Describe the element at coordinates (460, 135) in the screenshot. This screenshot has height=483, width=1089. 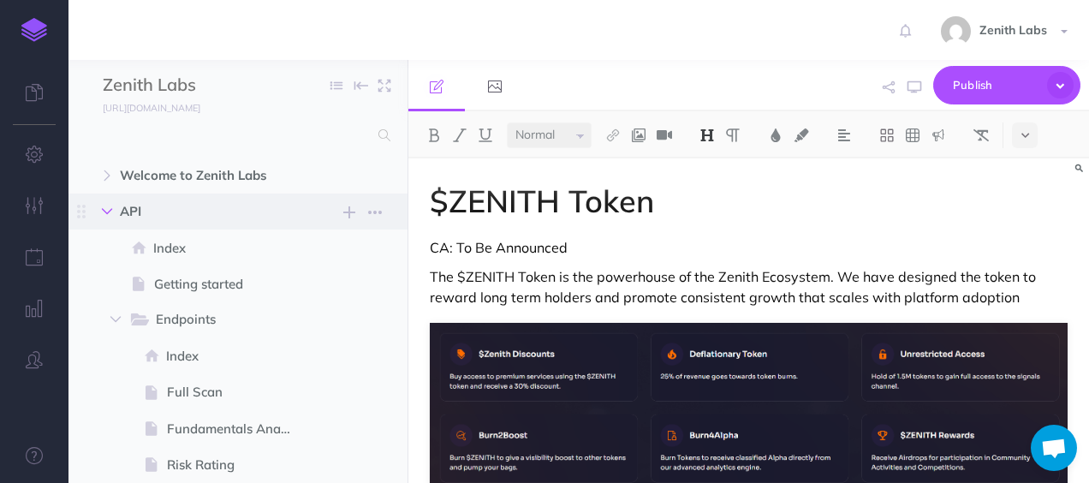
I see `img: Italic button` at that location.